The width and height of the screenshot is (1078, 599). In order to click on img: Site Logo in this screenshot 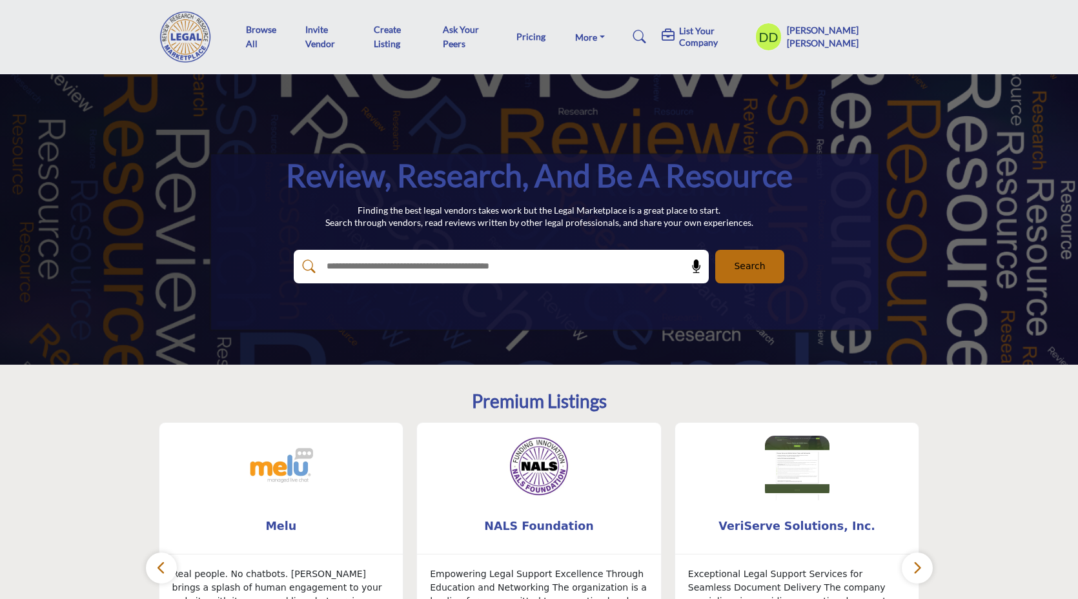, I will do `click(189, 37)`.